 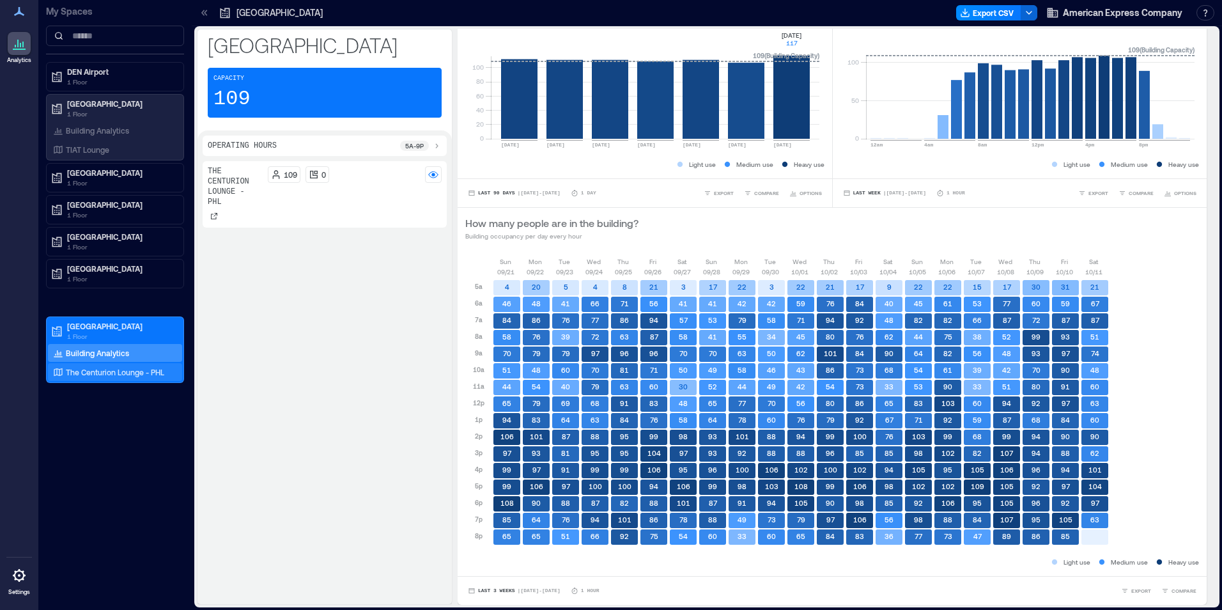 What do you see at coordinates (830, 353) in the screenshot?
I see `text: 101` at bounding box center [830, 353].